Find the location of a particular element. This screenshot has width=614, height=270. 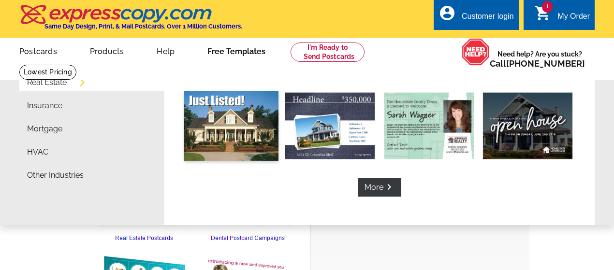

a: Real Estate is located at coordinates (47, 83).